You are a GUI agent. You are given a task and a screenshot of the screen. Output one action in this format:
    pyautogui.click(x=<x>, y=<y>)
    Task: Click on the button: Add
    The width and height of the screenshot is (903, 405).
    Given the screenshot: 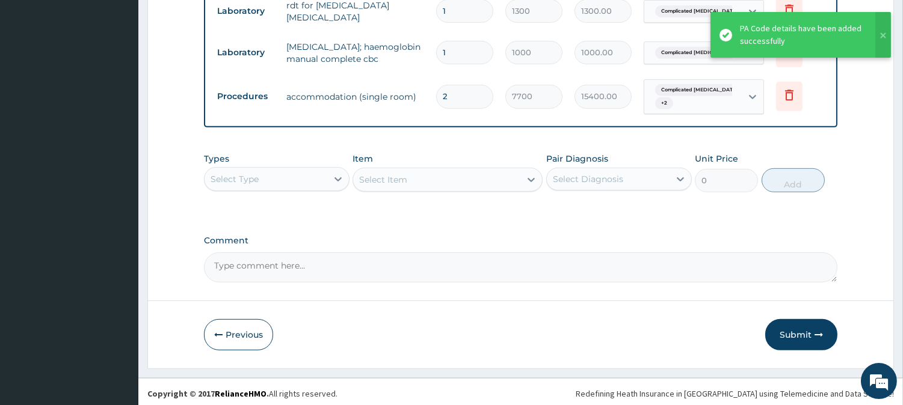 What is the action you would take?
    pyautogui.click(x=793, y=180)
    